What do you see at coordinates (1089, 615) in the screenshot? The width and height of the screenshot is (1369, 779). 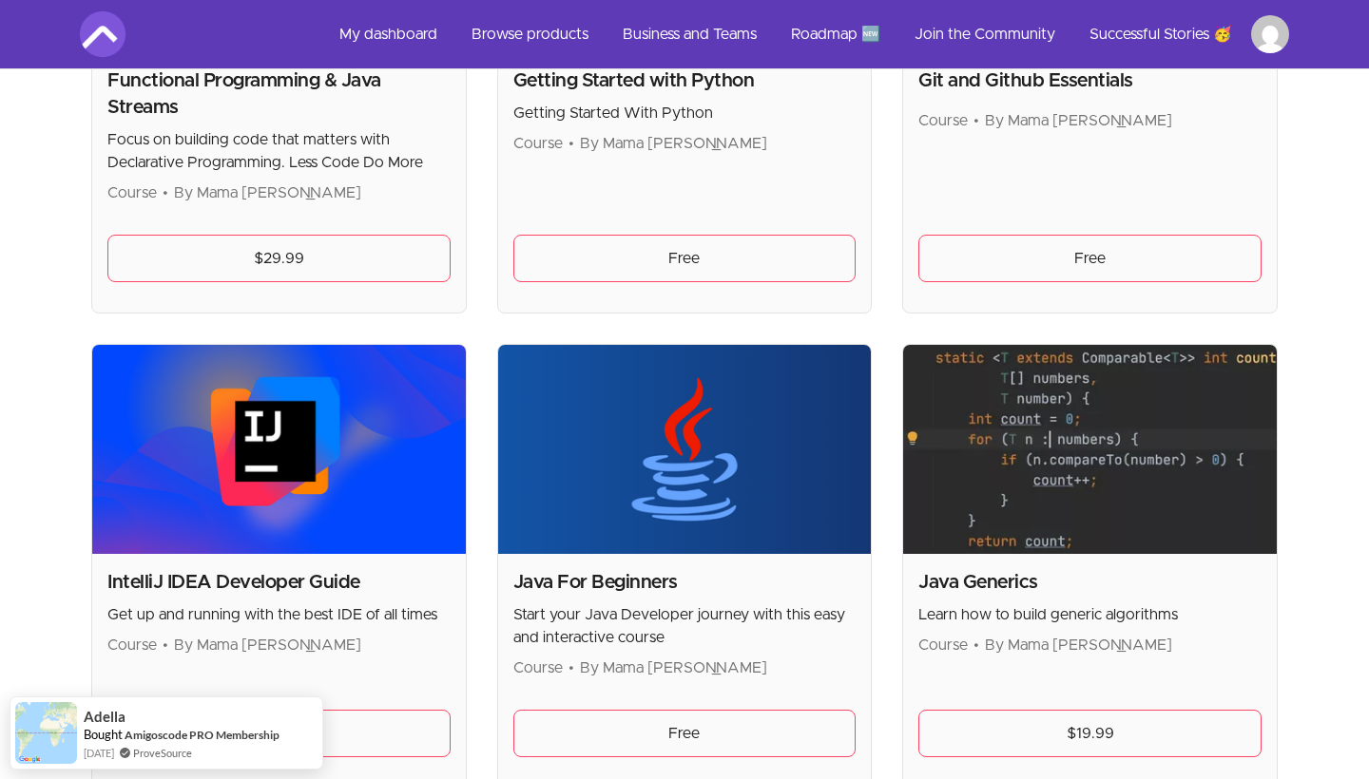 I see `p: Learn how to build generic algorithms` at bounding box center [1089, 615].